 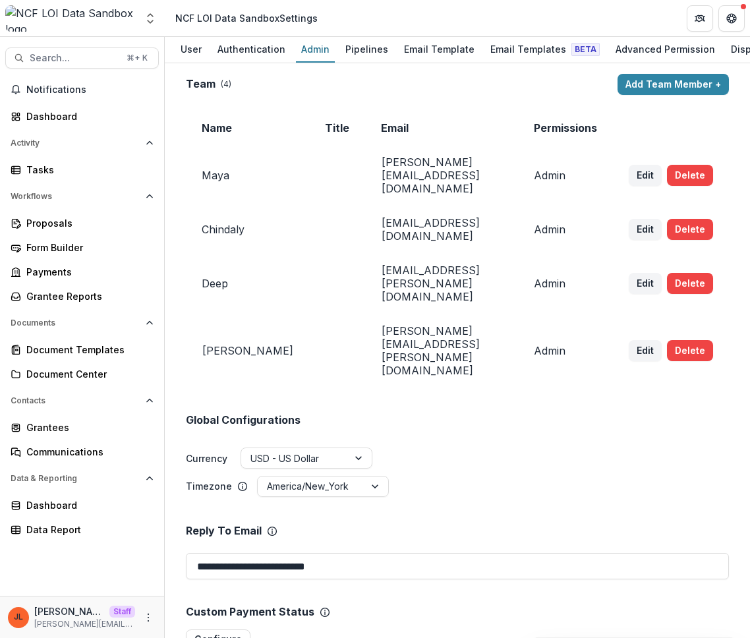 I want to click on td: Name, so click(x=247, y=128).